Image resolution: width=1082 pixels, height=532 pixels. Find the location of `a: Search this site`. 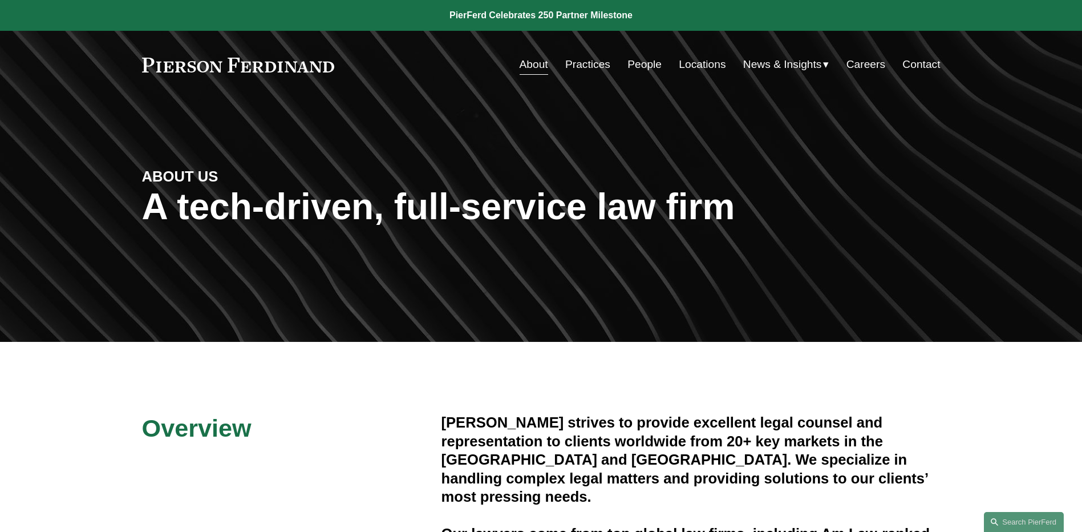

a: Search this site is located at coordinates (1024, 522).